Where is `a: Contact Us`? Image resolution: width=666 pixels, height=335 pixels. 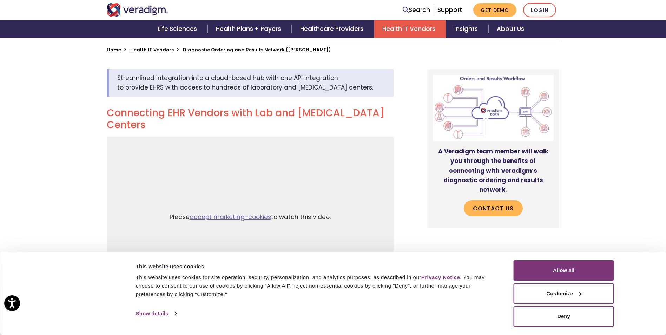
a: Contact Us is located at coordinates (493, 208).